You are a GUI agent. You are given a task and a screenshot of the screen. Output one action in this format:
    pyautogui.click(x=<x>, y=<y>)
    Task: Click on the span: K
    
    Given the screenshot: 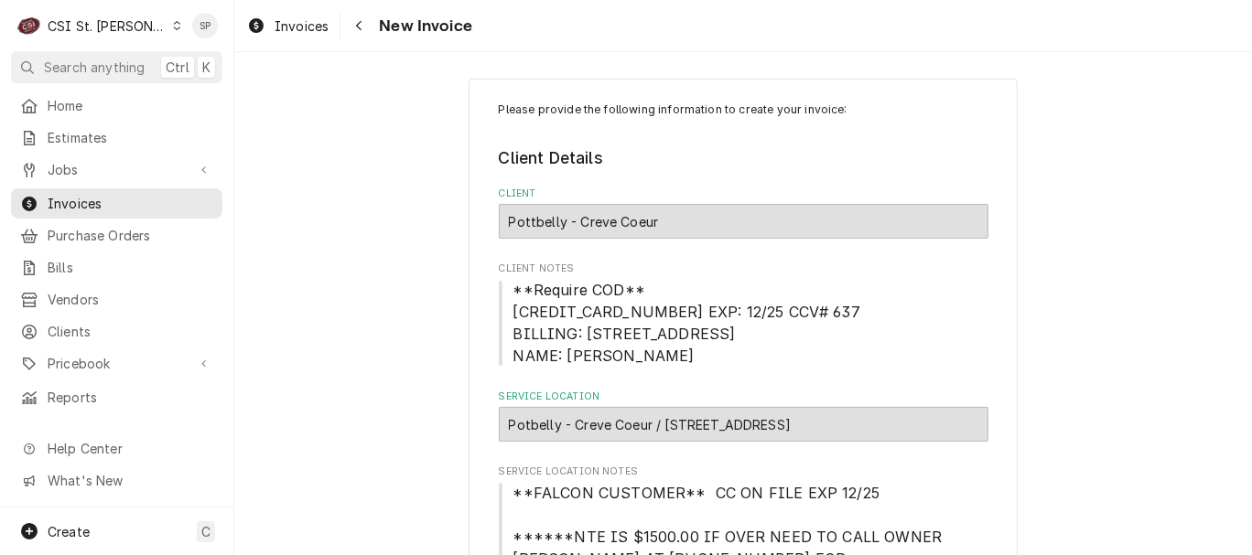 What is the action you would take?
    pyautogui.click(x=206, y=67)
    